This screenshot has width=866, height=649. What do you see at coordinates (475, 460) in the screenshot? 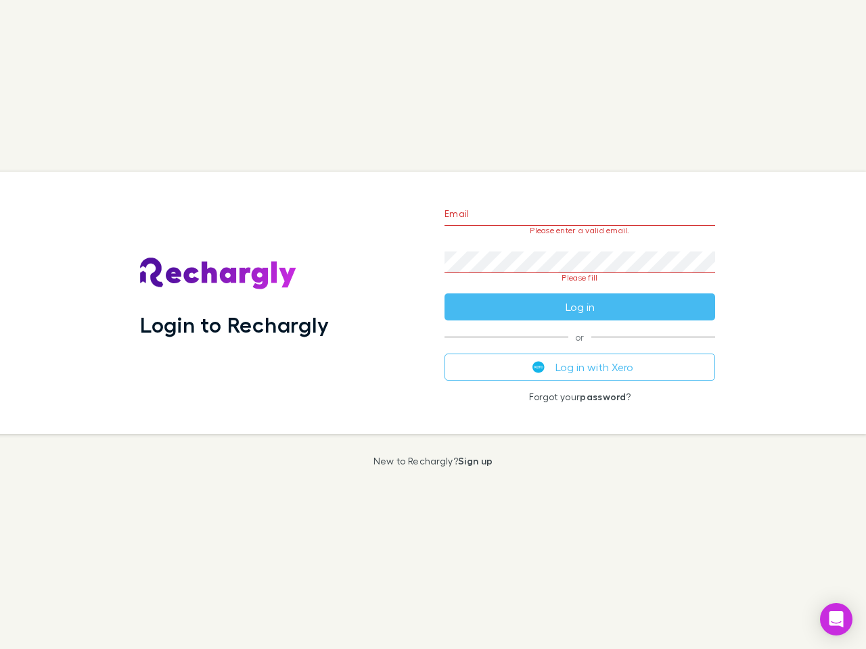
I see `a: Sign up` at bounding box center [475, 460].